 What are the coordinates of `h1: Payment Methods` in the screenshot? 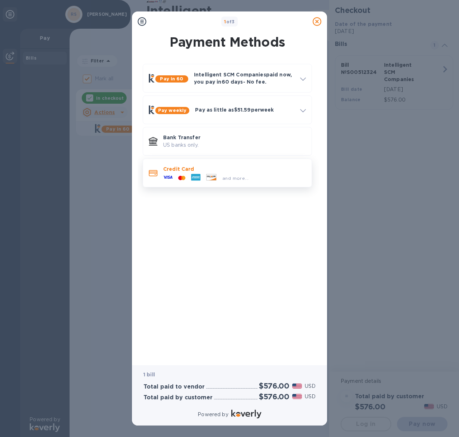 It's located at (227, 42).